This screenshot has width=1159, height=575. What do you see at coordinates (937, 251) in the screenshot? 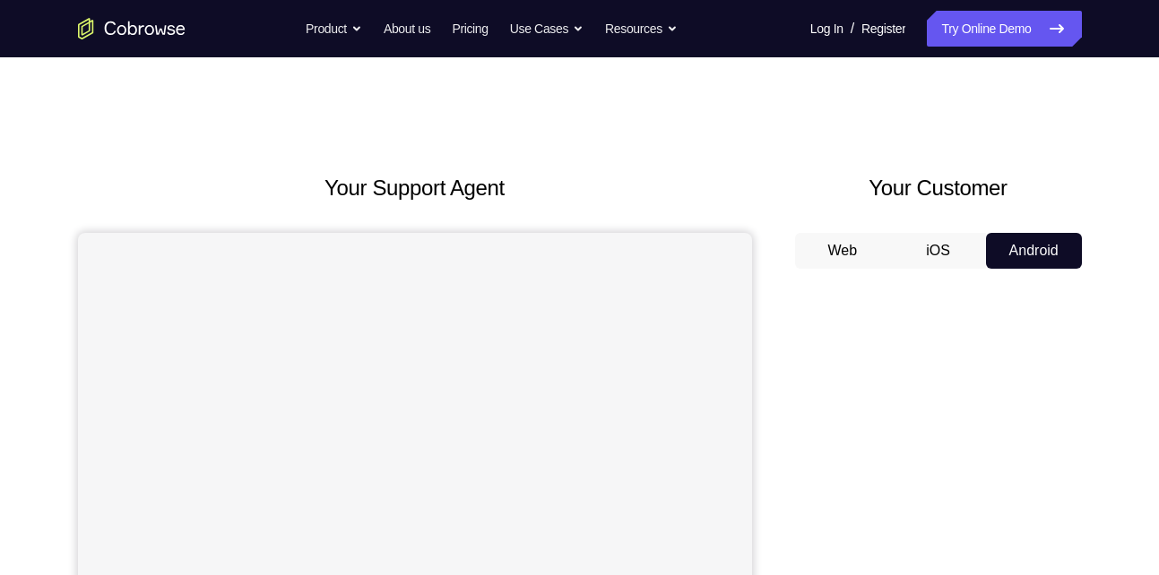
I see `button: iOS` at bounding box center [937, 251].